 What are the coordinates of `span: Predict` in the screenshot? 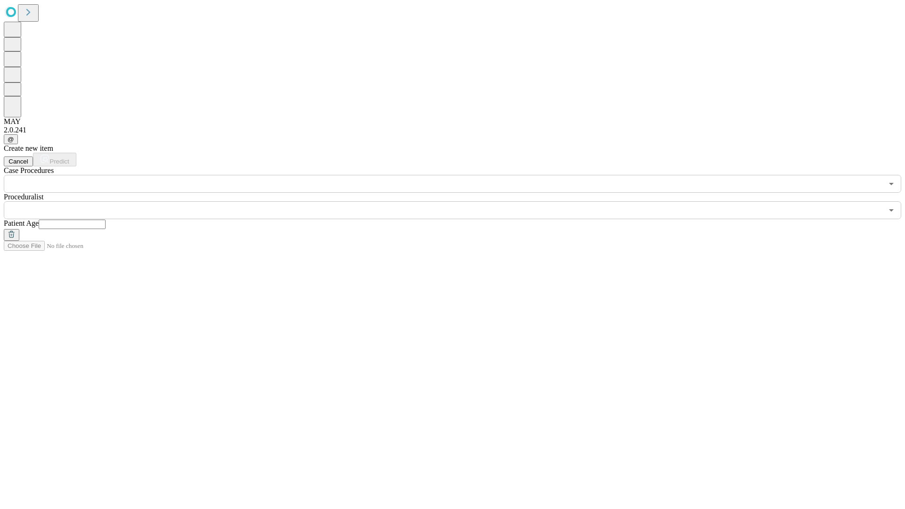 It's located at (59, 161).